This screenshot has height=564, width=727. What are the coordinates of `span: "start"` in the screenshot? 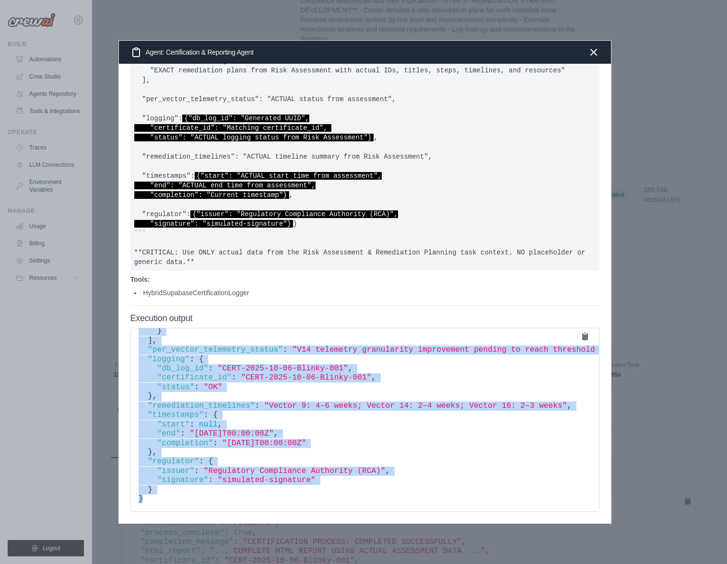 It's located at (174, 425).